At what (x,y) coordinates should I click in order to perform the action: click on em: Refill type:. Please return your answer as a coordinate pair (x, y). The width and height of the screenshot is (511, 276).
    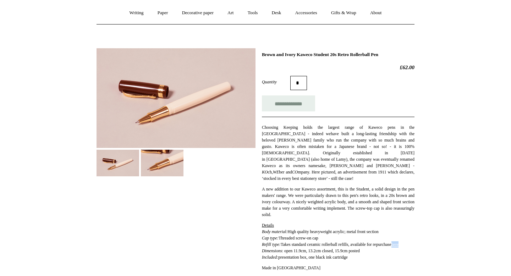
    Looking at the image, I should click on (271, 245).